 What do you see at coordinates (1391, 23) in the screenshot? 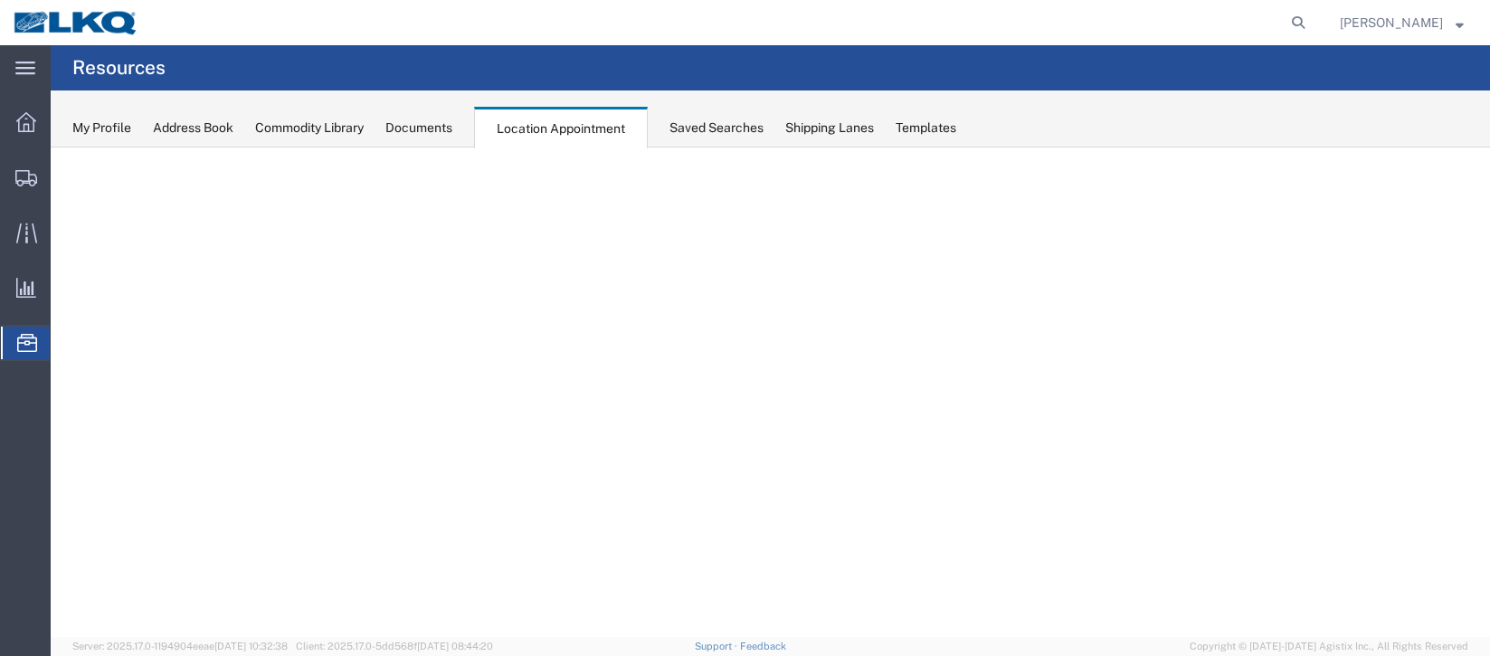
I see `span: Christopher Sanchez` at bounding box center [1391, 23].